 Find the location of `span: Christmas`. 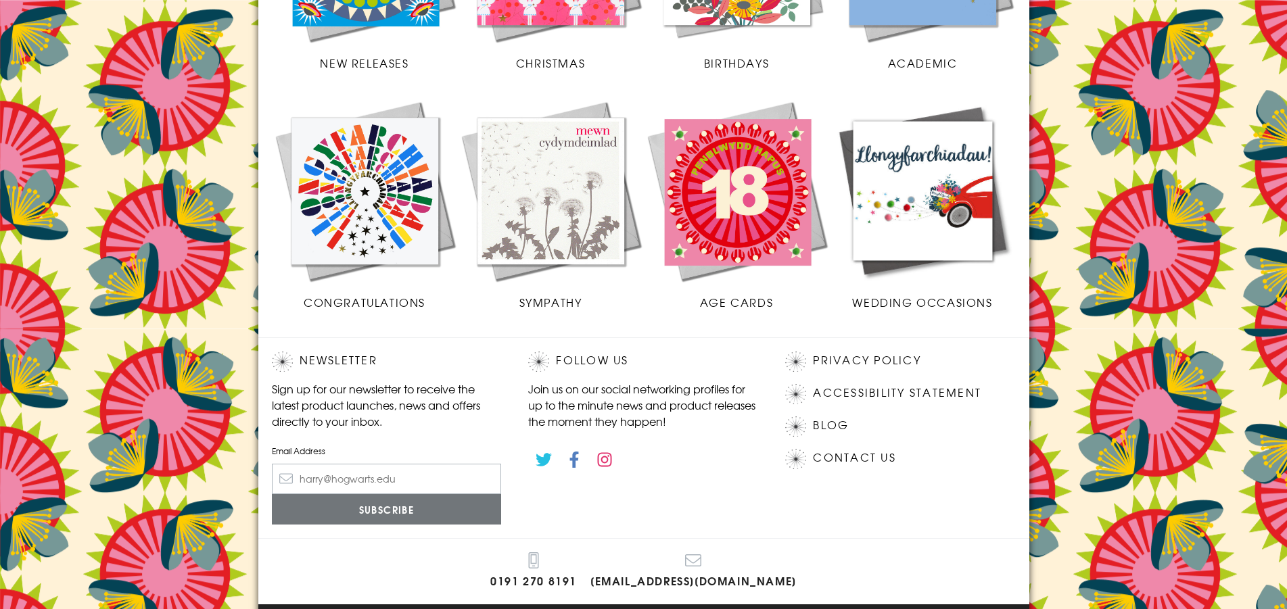

span: Christmas is located at coordinates (550, 63).